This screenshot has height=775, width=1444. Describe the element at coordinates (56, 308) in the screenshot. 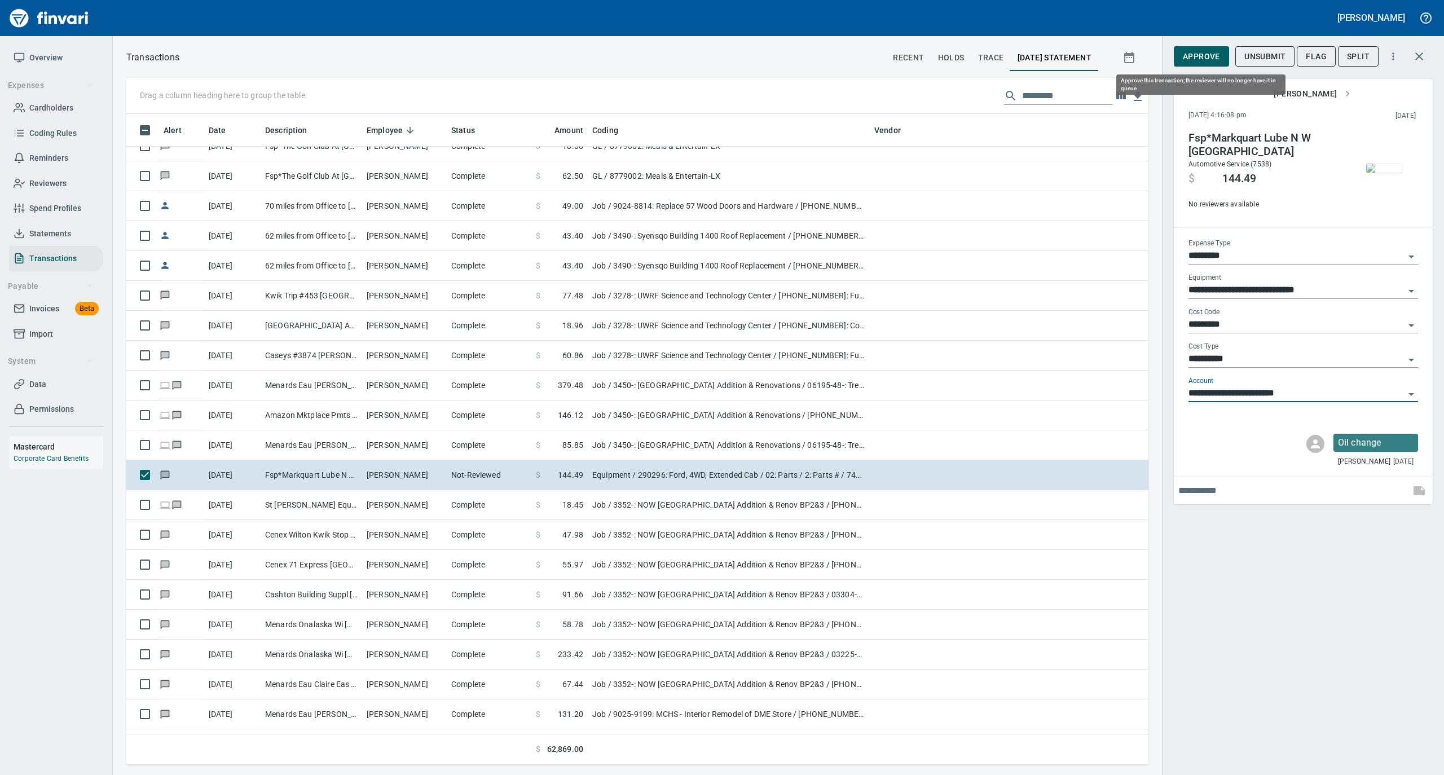

I see `a: InvoicesBeta` at that location.